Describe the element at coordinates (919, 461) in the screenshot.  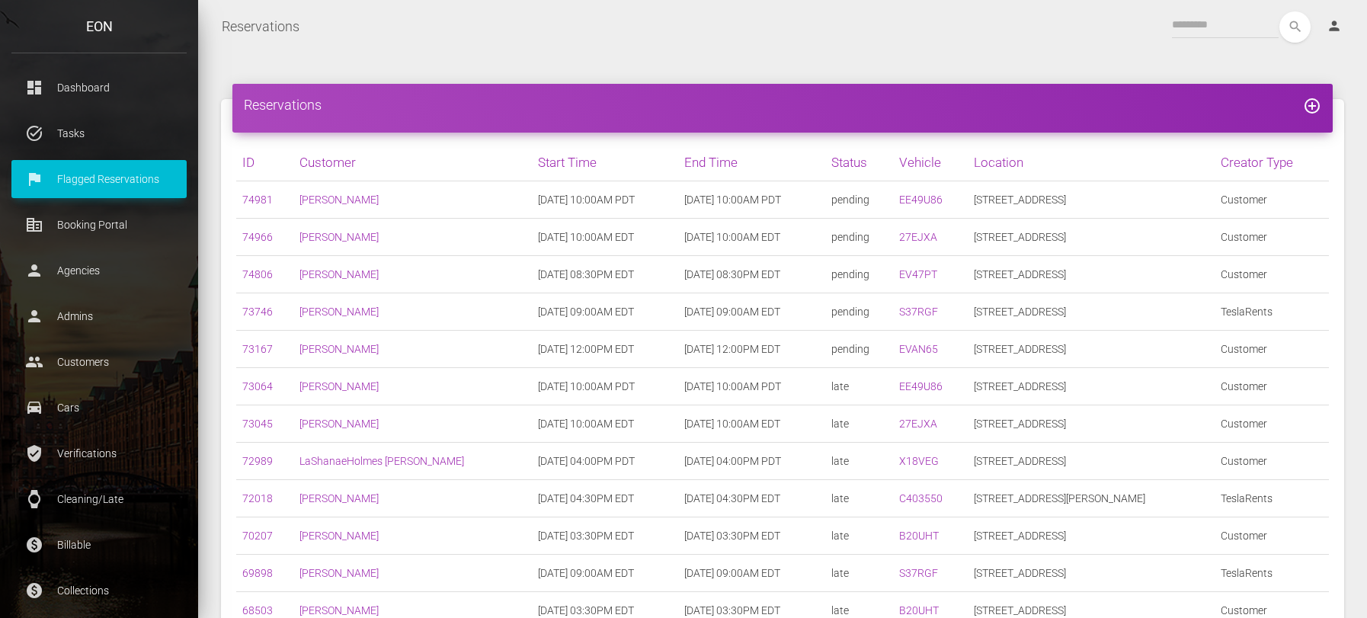
I see `a: X18VEG` at that location.